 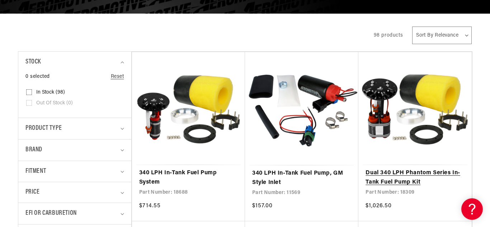 What do you see at coordinates (75, 192) in the screenshot?
I see `summary: Price` at bounding box center [75, 192].